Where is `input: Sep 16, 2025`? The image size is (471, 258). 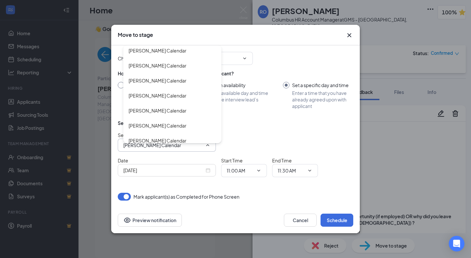
input: Sep 16, 2025 is located at coordinates (164, 171).